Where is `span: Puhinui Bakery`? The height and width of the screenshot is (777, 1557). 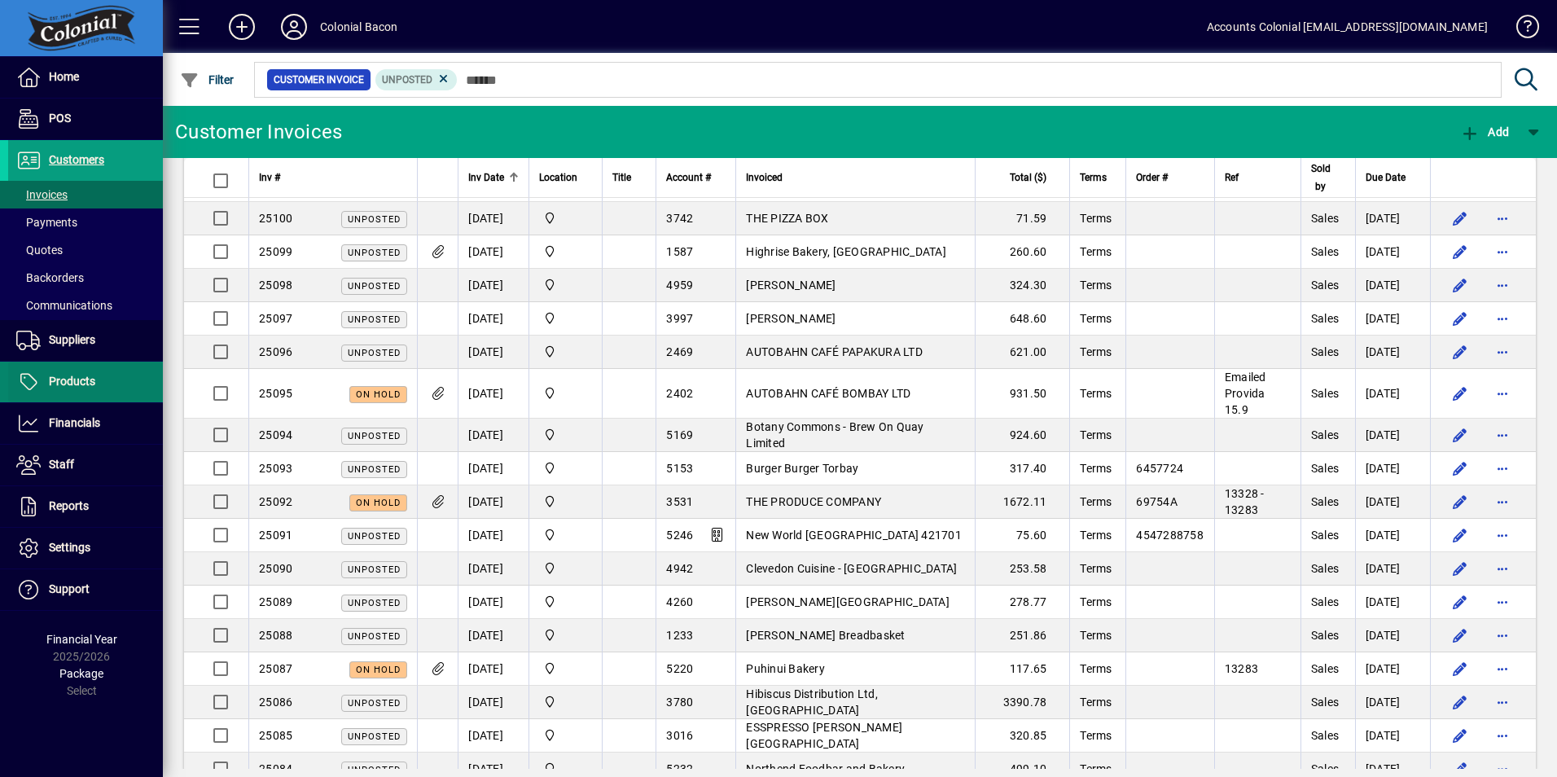
span: Puhinui Bakery is located at coordinates (785, 669).